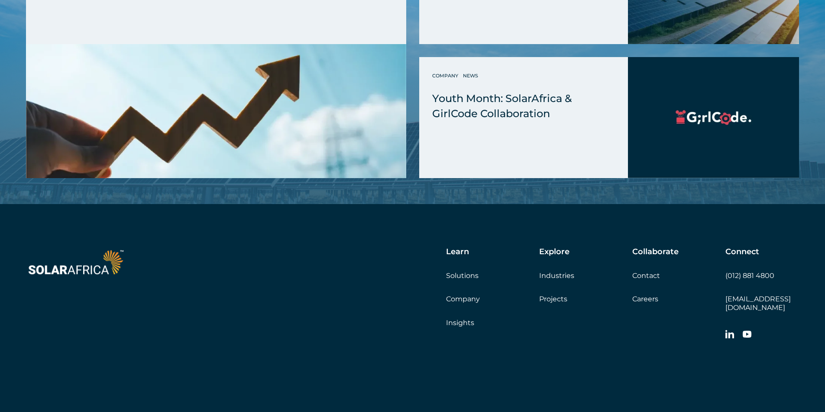  Describe the element at coordinates (471, 76) in the screenshot. I see `a: News` at that location.